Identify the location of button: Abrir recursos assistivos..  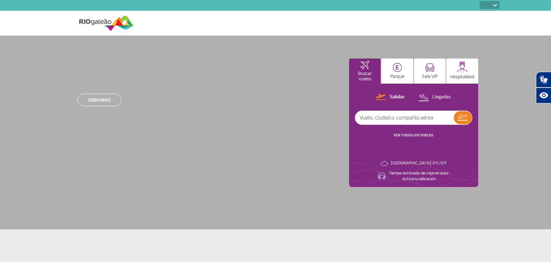
(544, 95).